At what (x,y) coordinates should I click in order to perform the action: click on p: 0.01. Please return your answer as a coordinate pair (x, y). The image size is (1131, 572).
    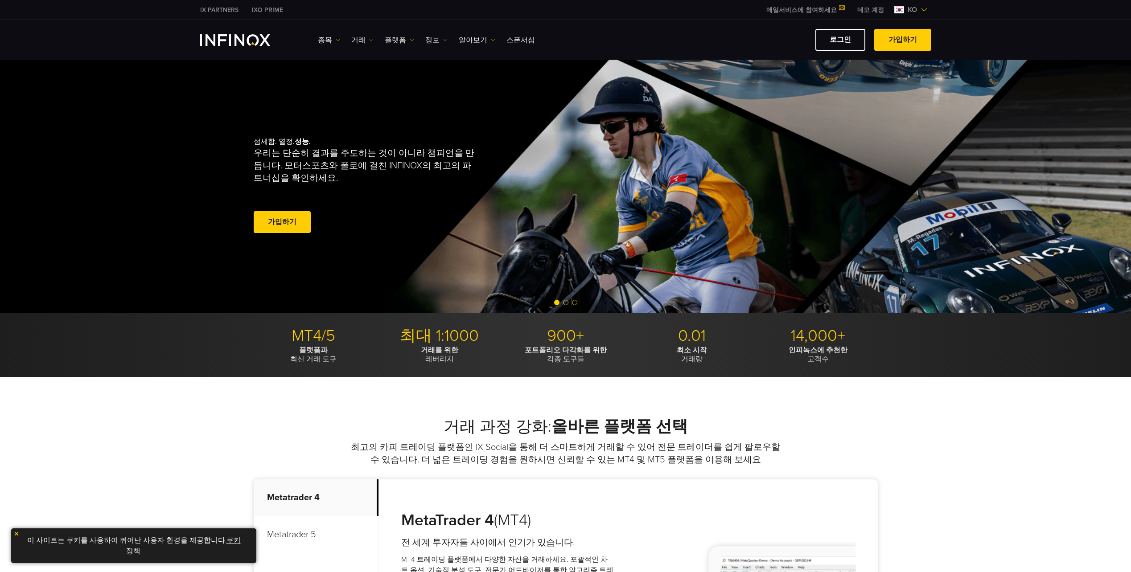
    Looking at the image, I should click on (692, 336).